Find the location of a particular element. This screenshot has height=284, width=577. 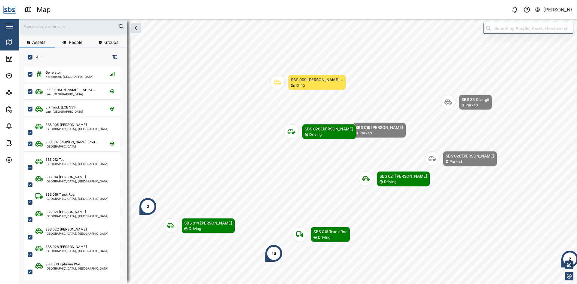

div: Tasks is located at coordinates (24, 143).